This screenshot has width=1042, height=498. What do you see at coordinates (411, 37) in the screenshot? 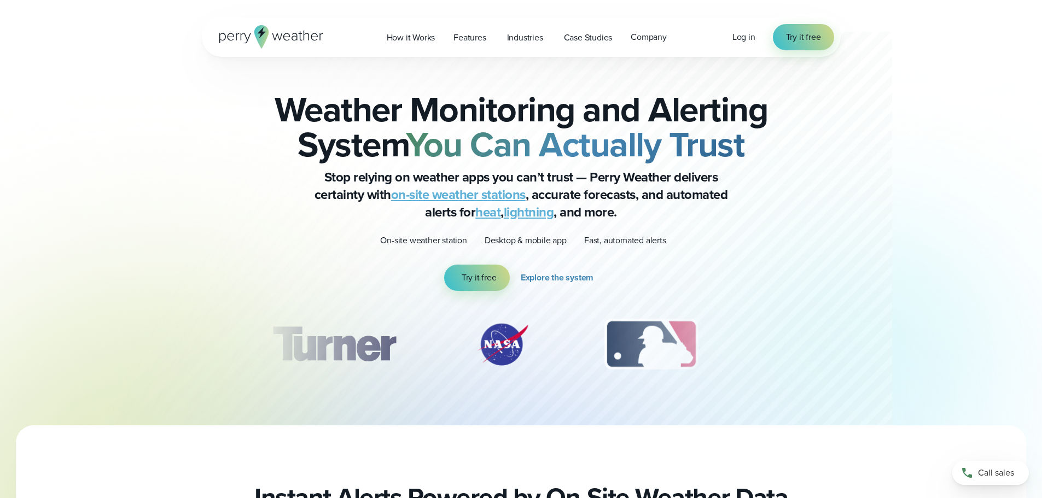
I see `a: How it Works` at bounding box center [411, 37].